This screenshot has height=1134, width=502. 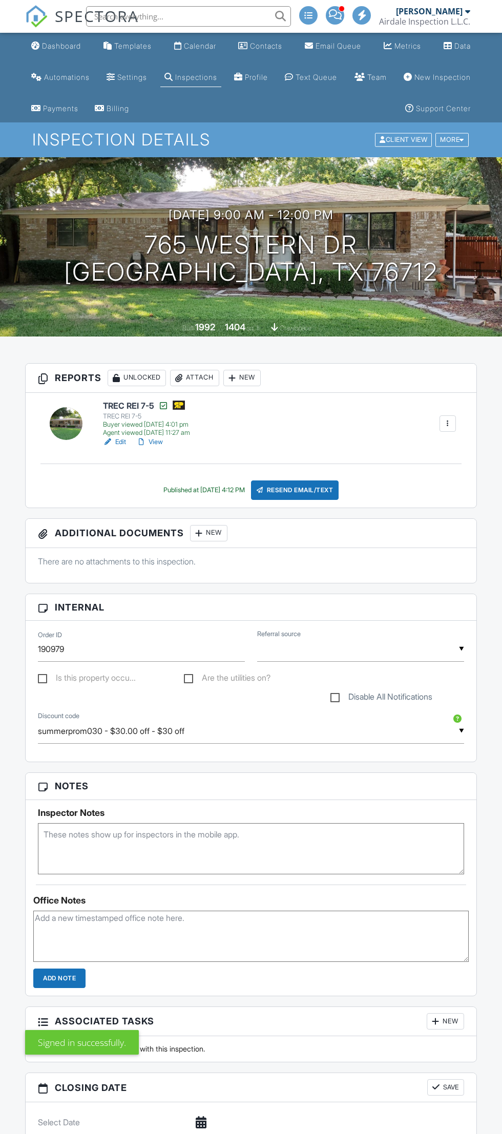 What do you see at coordinates (452, 140) in the screenshot?
I see `div: More` at bounding box center [452, 140].